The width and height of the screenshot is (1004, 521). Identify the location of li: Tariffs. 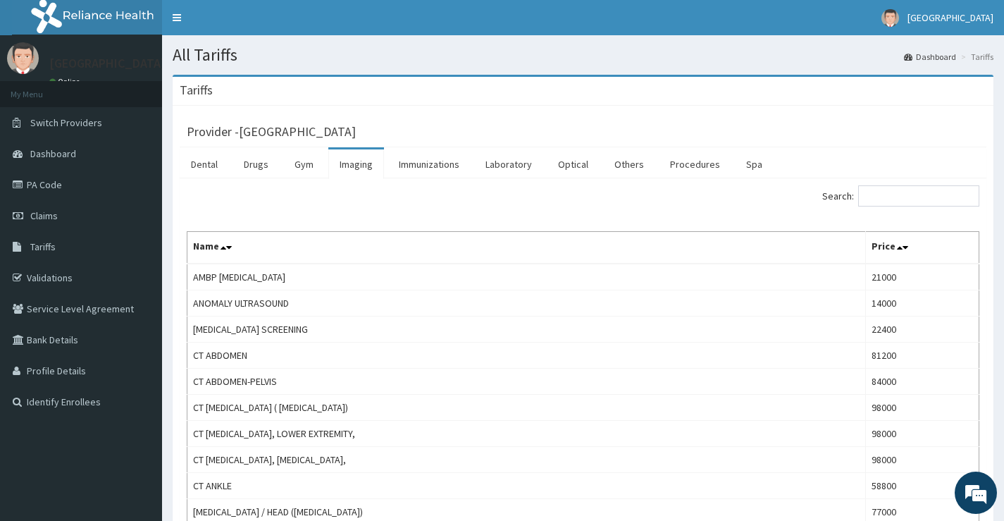
(975, 56).